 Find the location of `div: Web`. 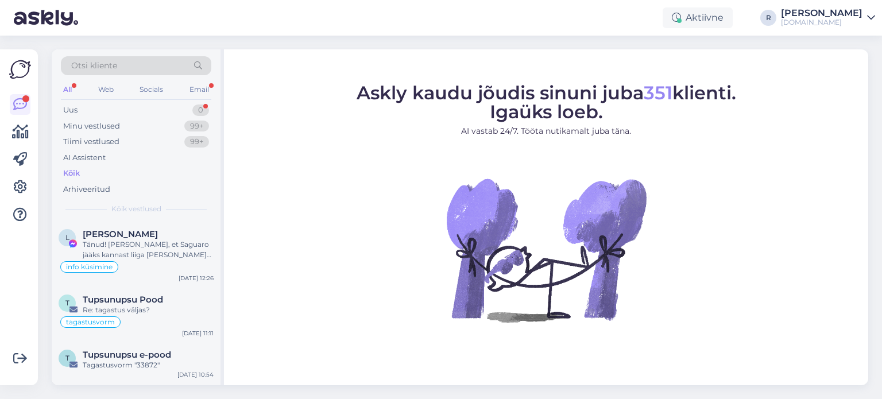

div: Web is located at coordinates (106, 90).